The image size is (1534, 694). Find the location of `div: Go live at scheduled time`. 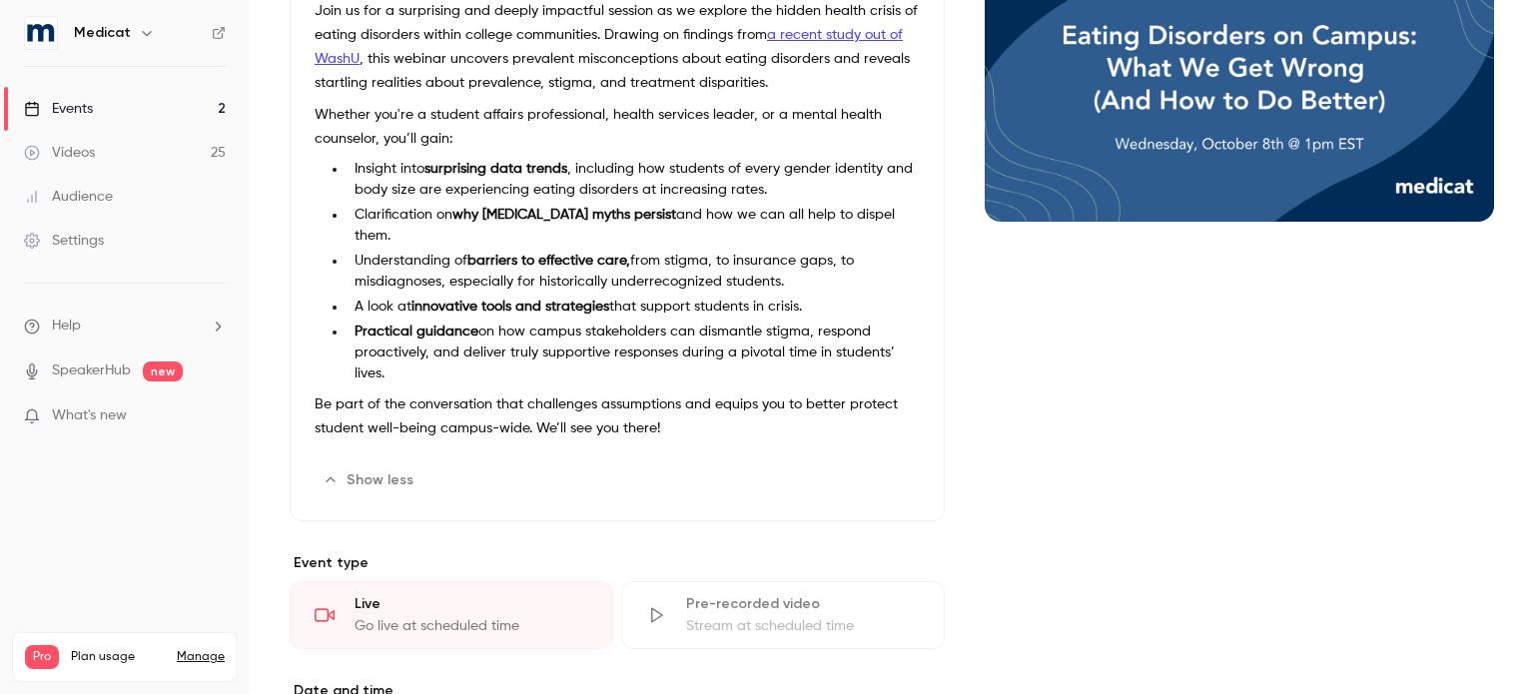

div: Go live at scheduled time is located at coordinates (471, 626).